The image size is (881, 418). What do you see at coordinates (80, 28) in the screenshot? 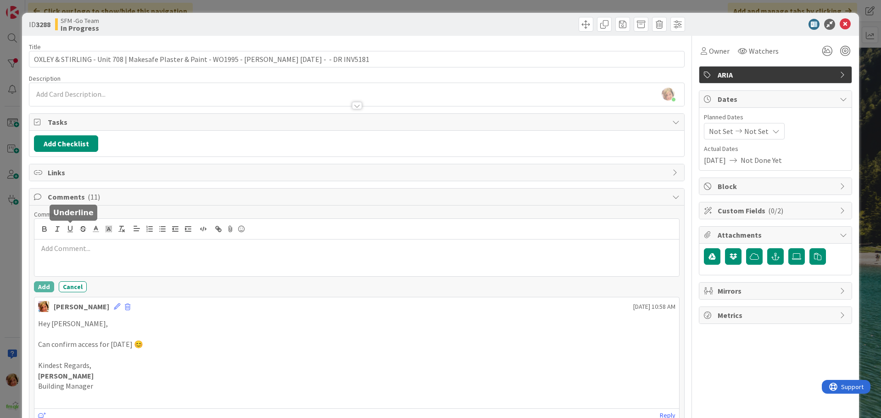
I see `b: In Progress` at bounding box center [80, 28].